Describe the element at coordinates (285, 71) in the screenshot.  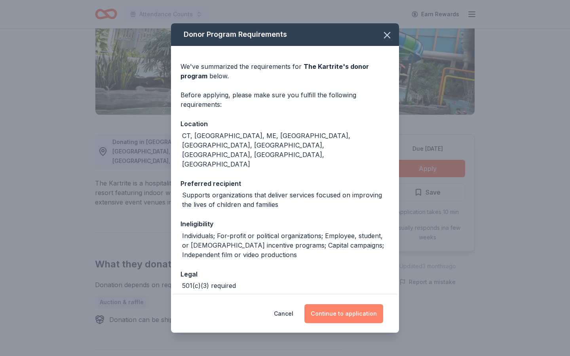
I see `div: We've summarized the requirements for below.` at that location.